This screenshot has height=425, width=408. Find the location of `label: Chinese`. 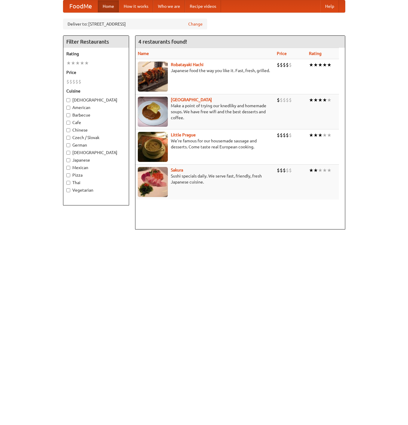

label: Chinese is located at coordinates (96, 130).